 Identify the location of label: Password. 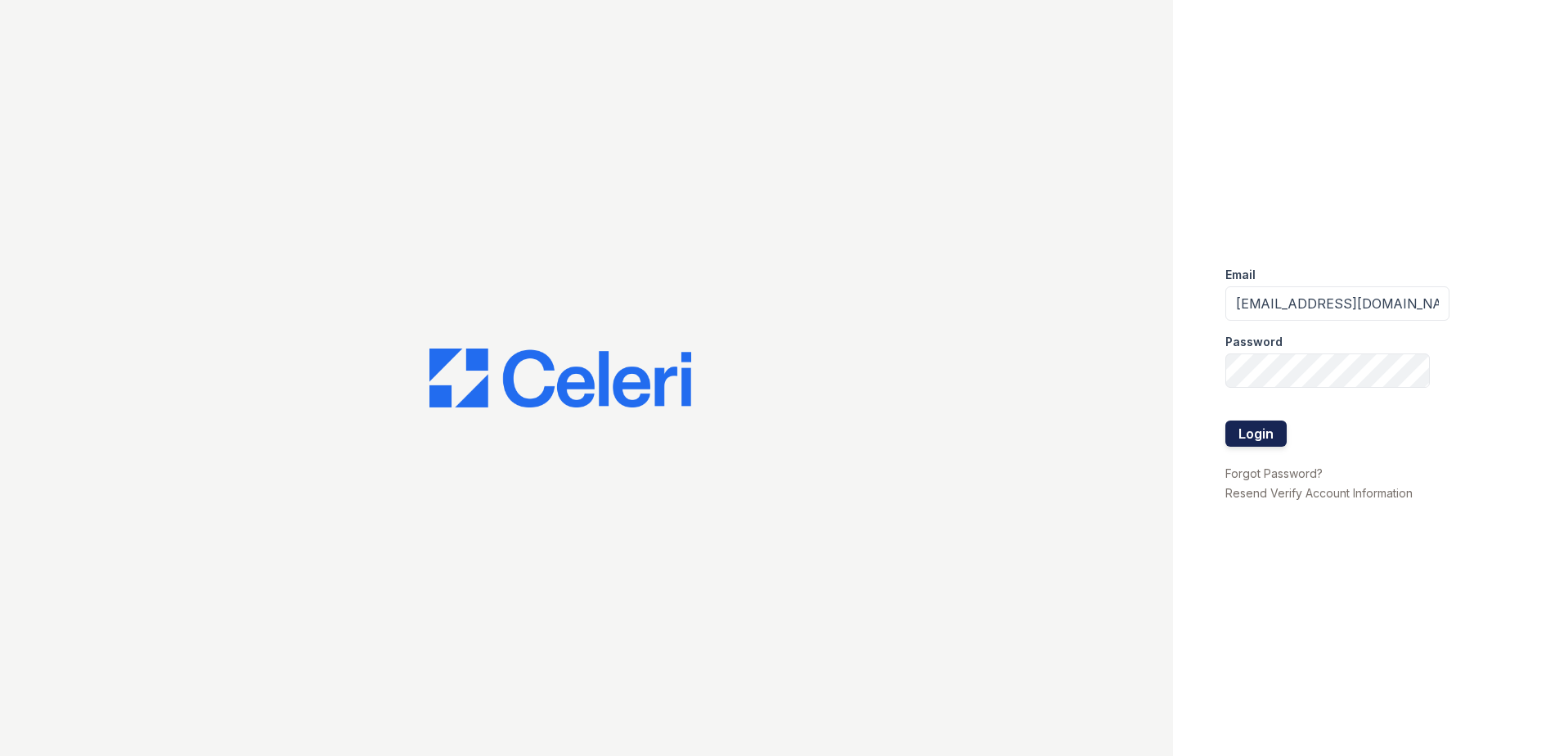
(1254, 342).